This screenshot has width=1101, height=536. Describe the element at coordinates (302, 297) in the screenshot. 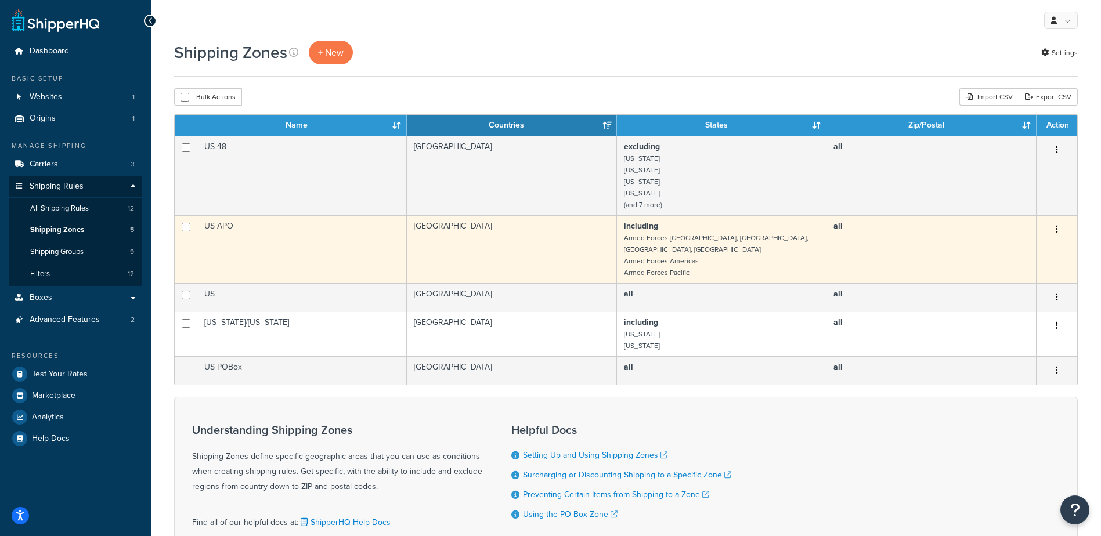

I see `td: US` at that location.